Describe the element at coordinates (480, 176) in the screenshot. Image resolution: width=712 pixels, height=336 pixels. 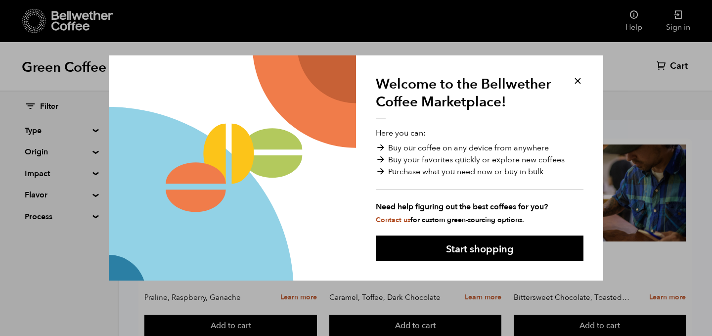
I see `p: Here you can:` at that location.